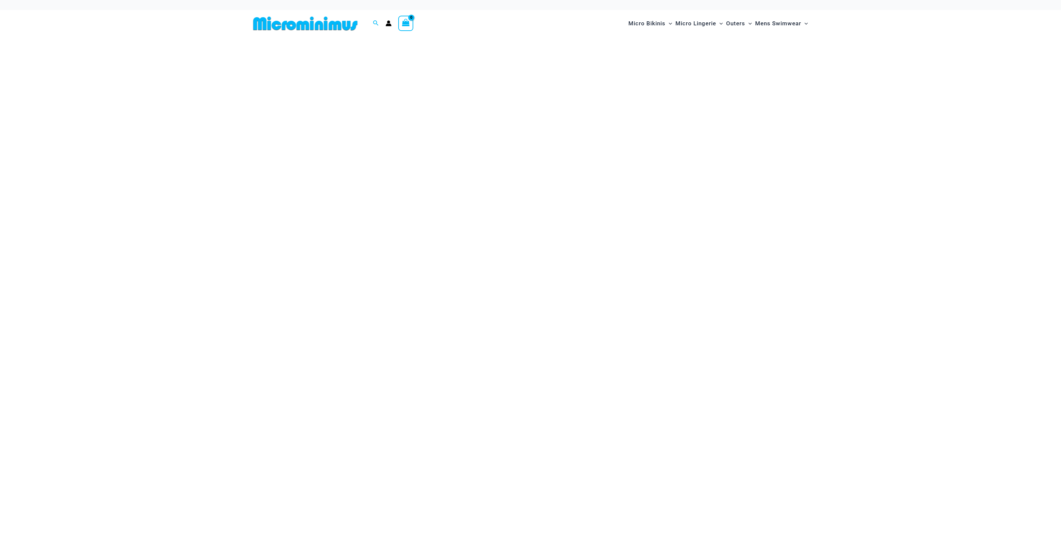 The height and width of the screenshot is (544, 1061). Describe the element at coordinates (696, 23) in the screenshot. I see `span: Micro Lingerie` at that location.